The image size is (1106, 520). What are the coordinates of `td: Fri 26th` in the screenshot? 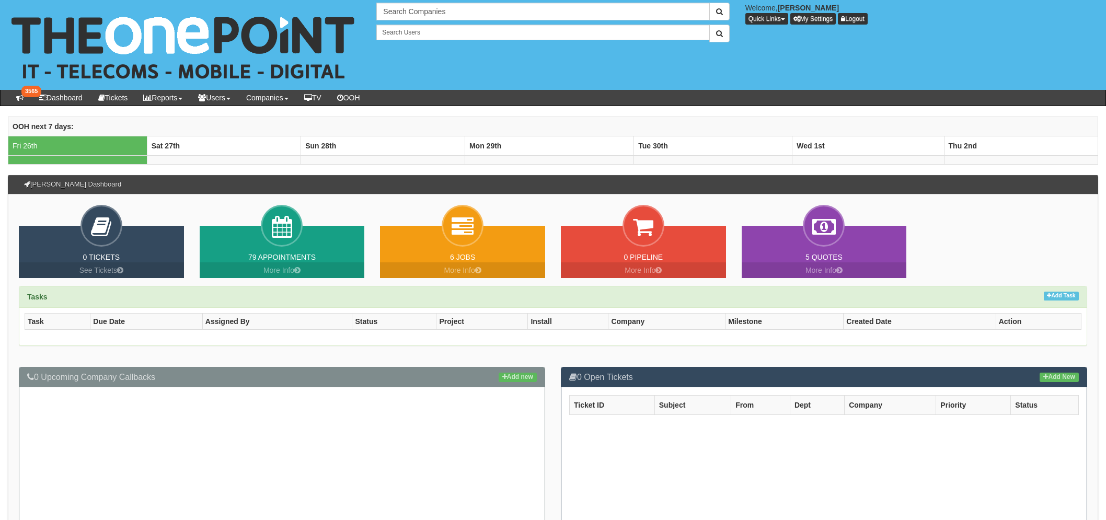 It's located at (78, 146).